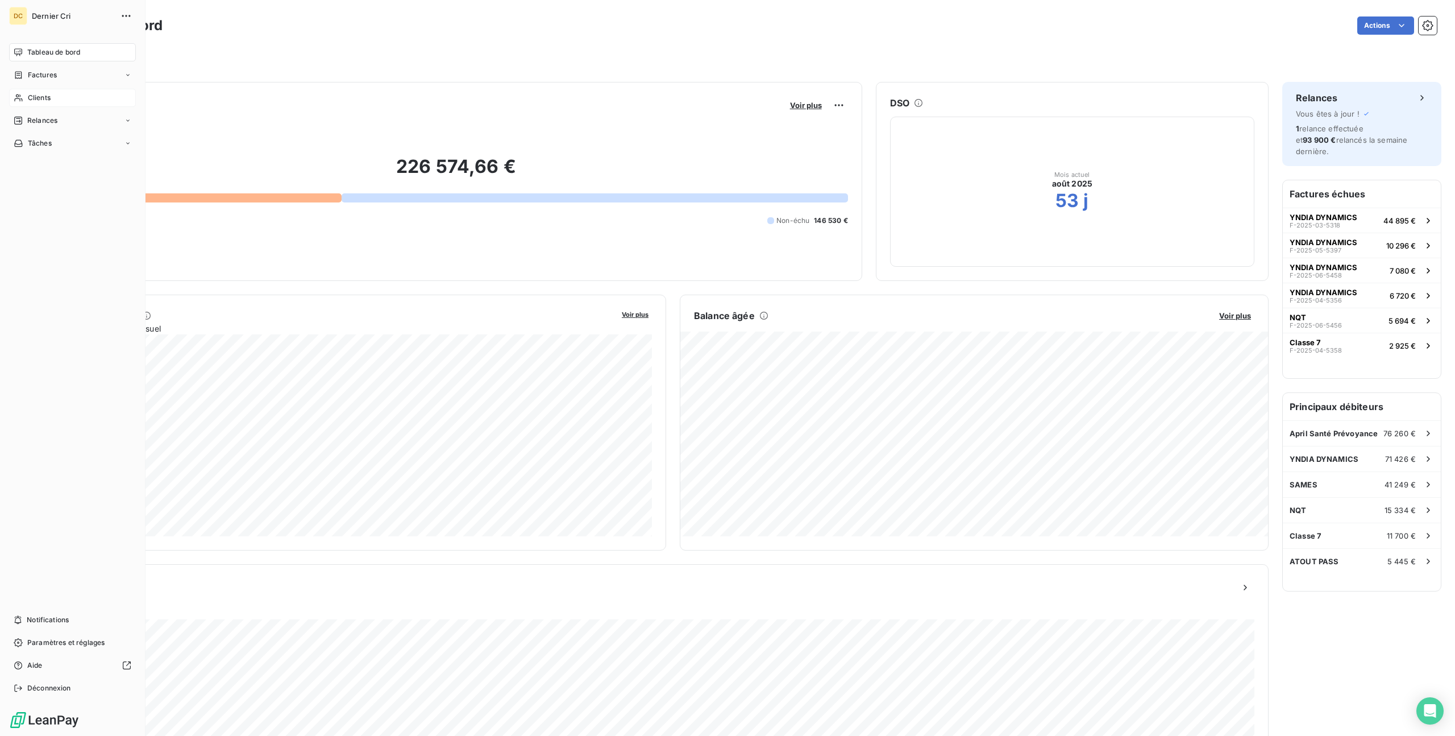 The height and width of the screenshot is (736, 1455). What do you see at coordinates (1352, 140) in the screenshot?
I see `span: relance effectuée et relancés la semaine dernière.` at bounding box center [1352, 140].